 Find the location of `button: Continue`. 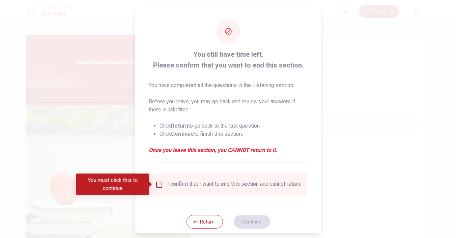

button: Continue is located at coordinates (252, 221).